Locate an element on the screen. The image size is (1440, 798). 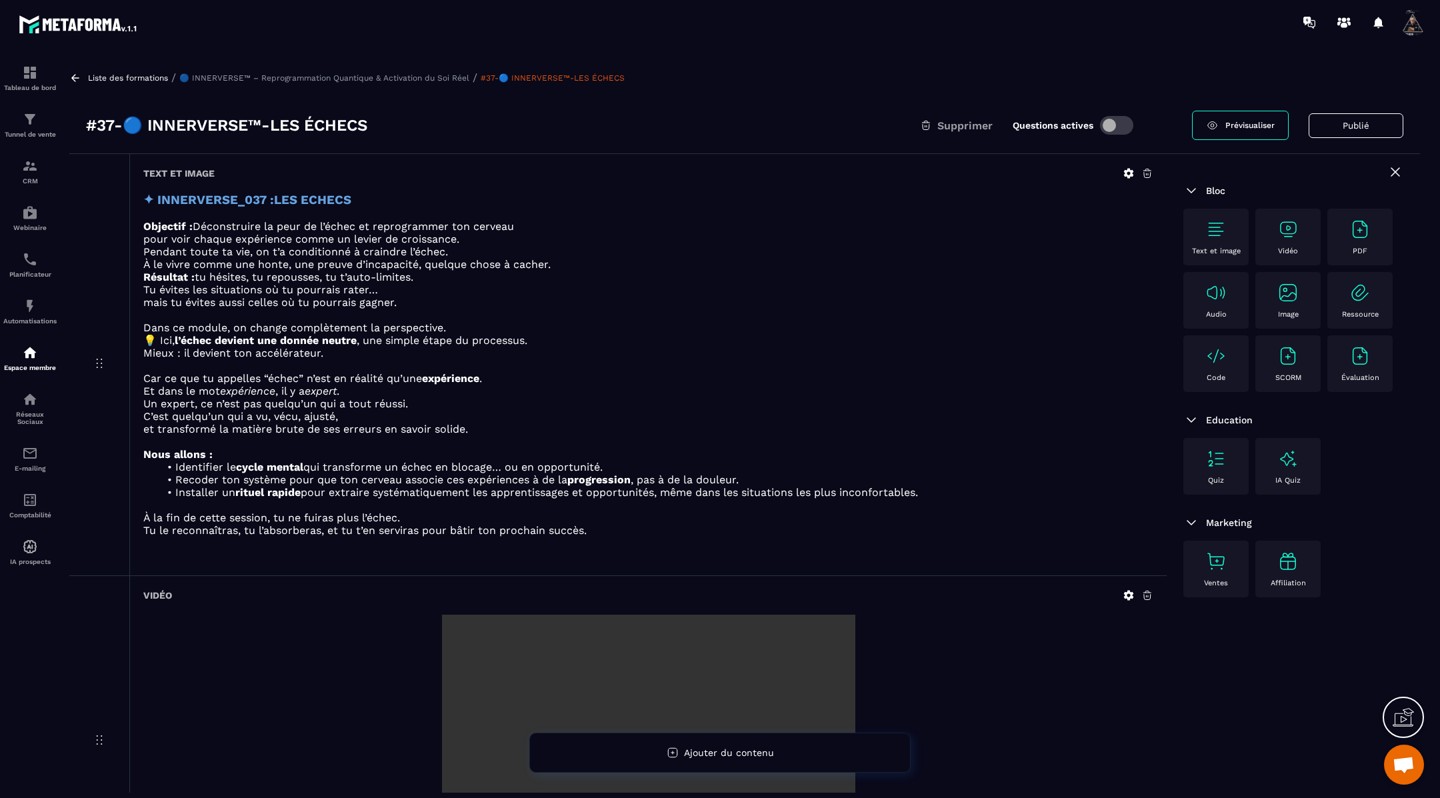
p: Automatisations is located at coordinates (30, 321).